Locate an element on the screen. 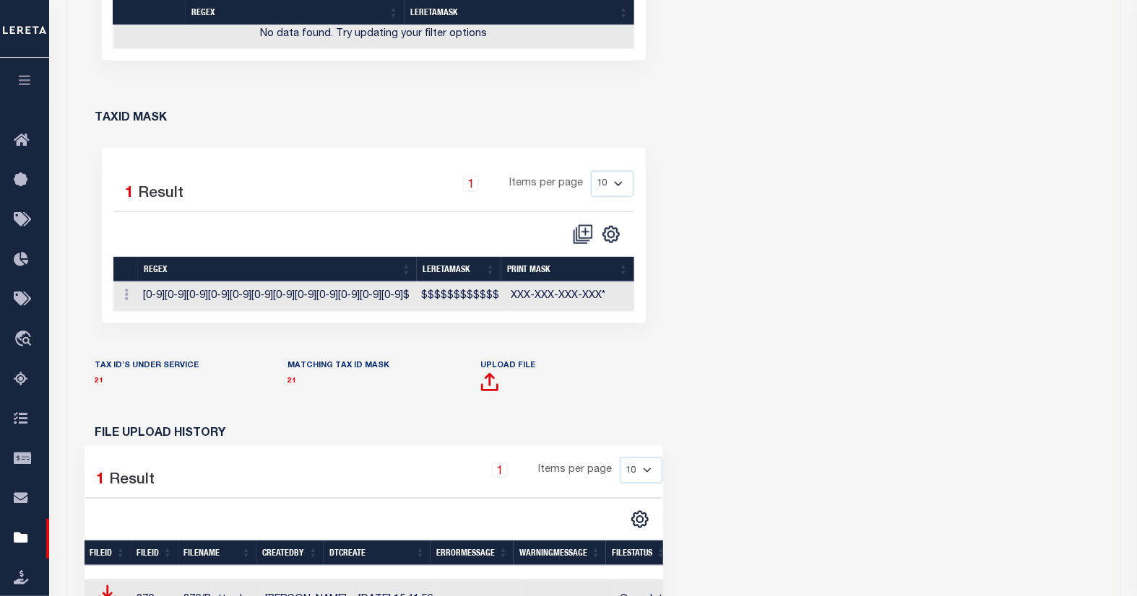  h6: TAXID MASK is located at coordinates (131, 118).